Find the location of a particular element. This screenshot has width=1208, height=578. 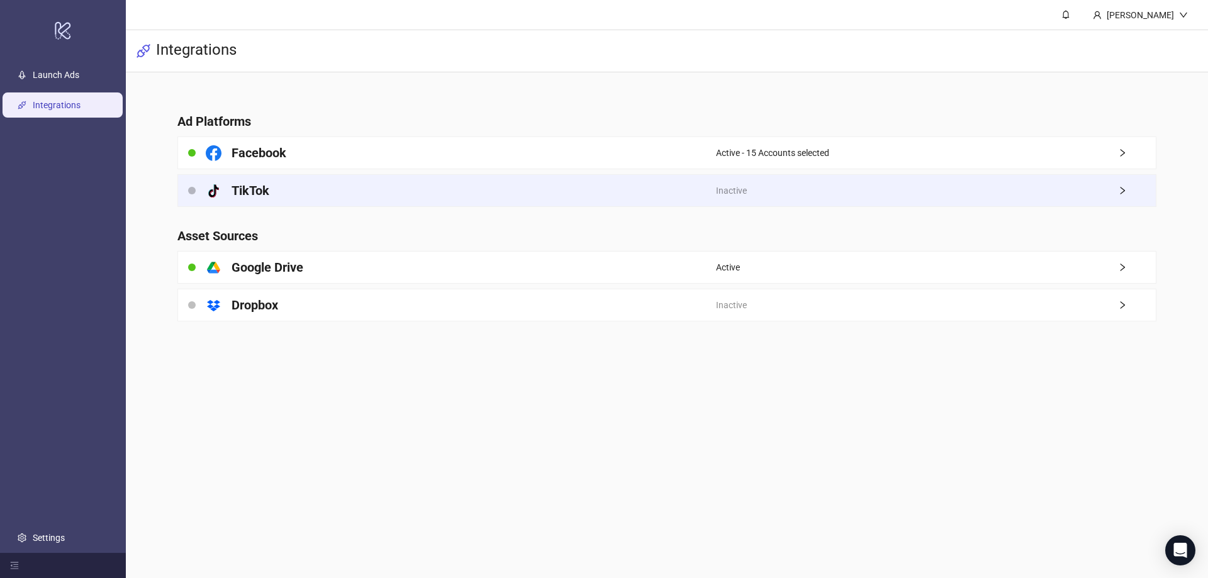

a: Google DriveActiveright is located at coordinates (667, 267).